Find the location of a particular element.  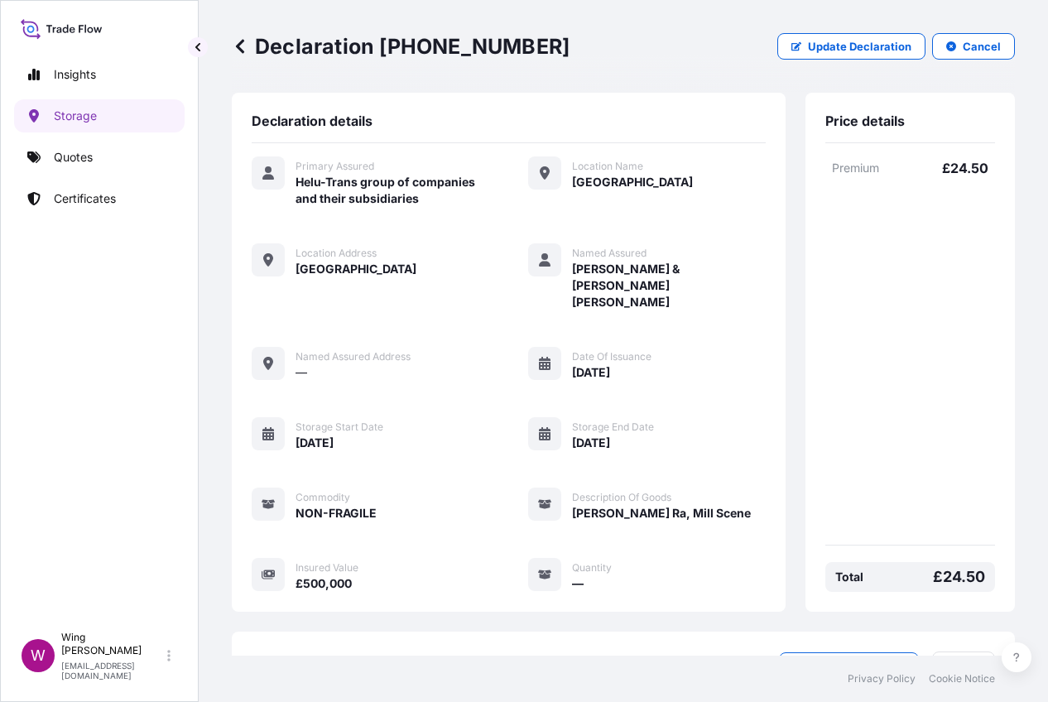

p: Insights is located at coordinates (74, 74).